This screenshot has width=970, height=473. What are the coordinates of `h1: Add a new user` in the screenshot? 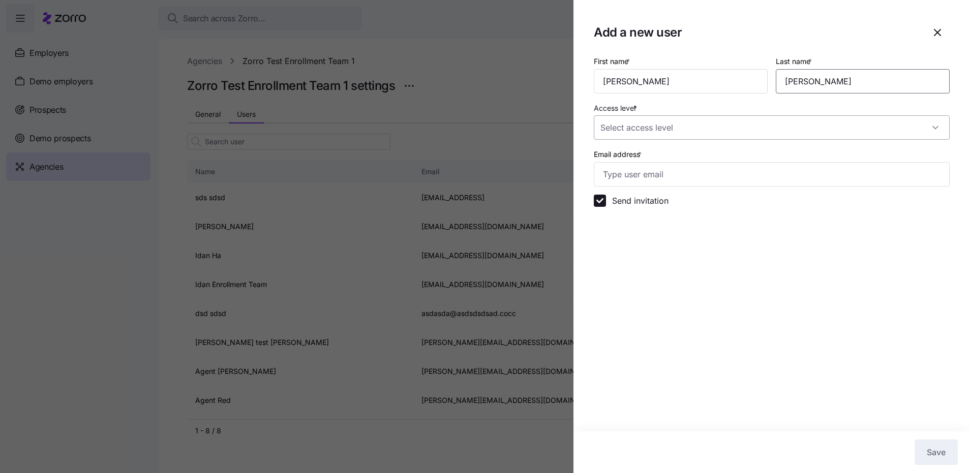 It's located at (756, 32).